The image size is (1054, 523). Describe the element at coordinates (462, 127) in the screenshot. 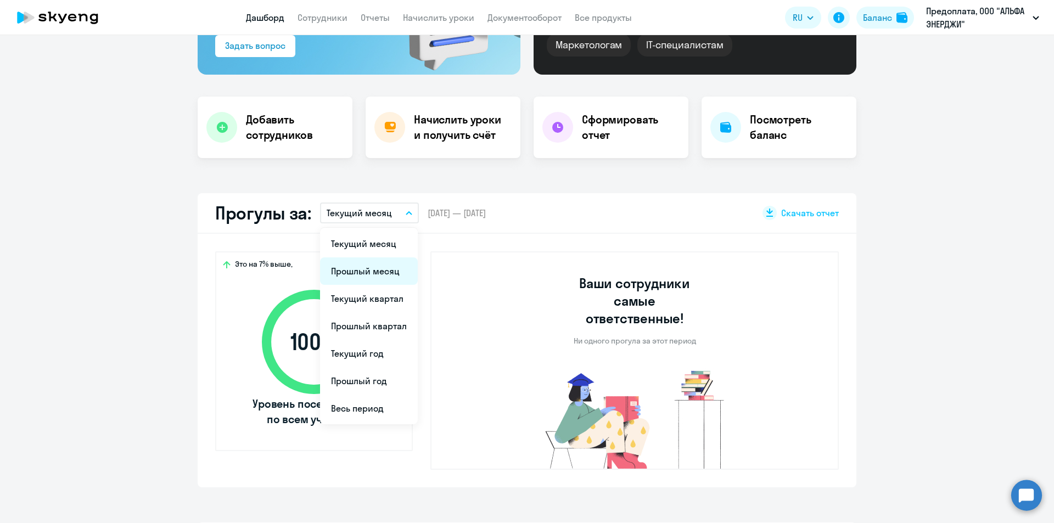

I see `h4: Начислить уроки и получить счёт` at that location.